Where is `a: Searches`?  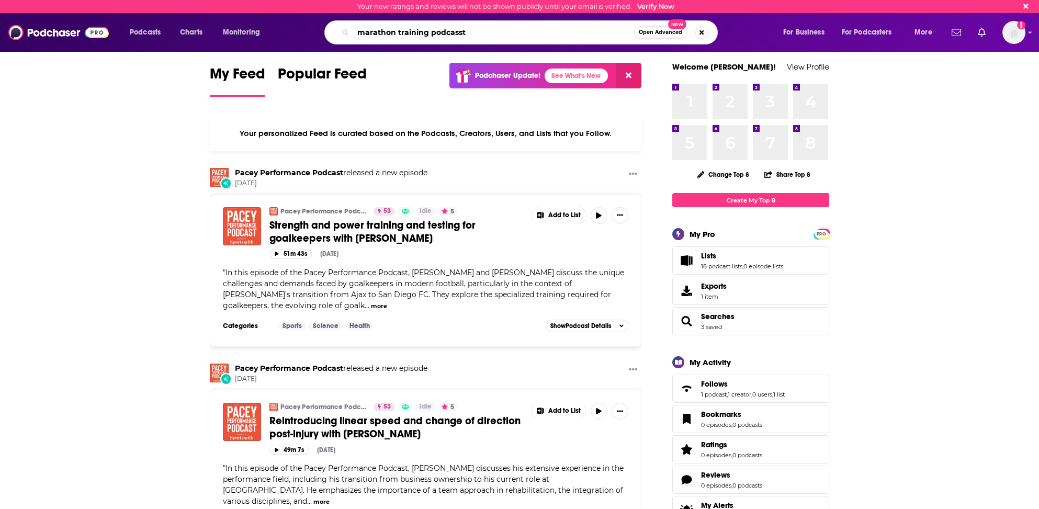
a: Searches is located at coordinates (718, 317).